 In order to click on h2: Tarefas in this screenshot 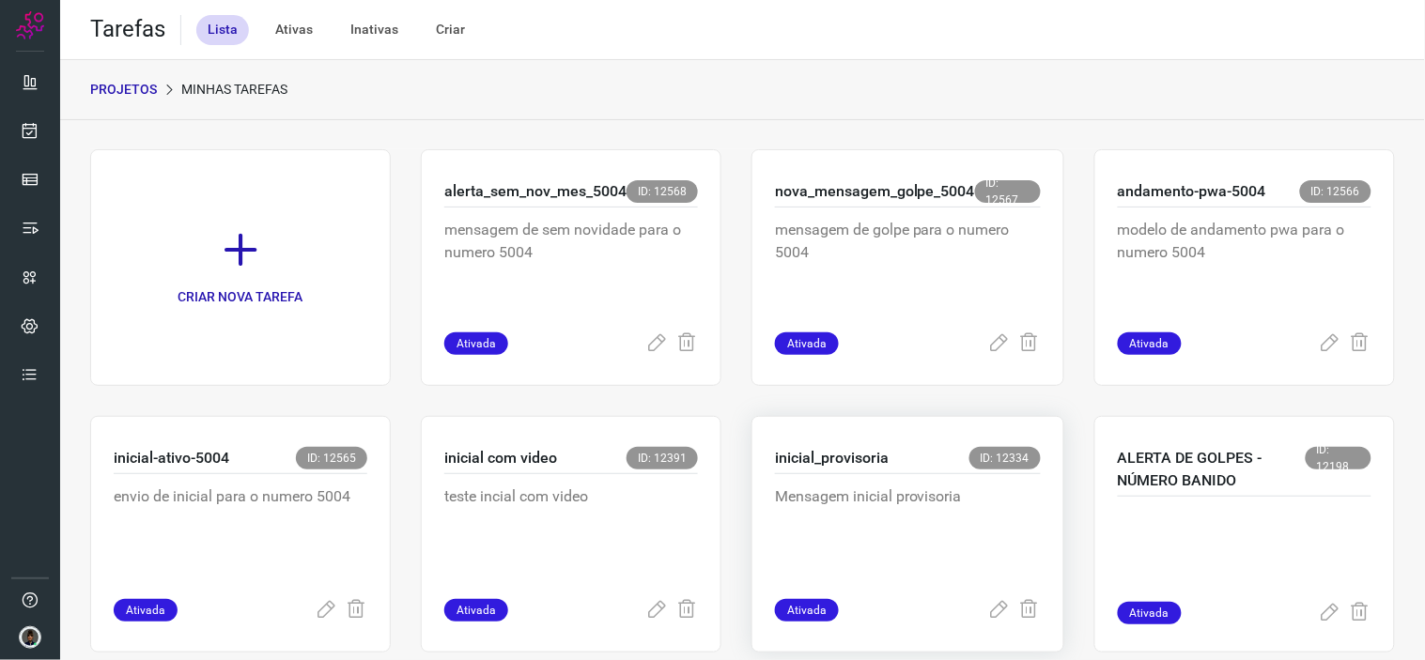, I will do `click(128, 29)`.